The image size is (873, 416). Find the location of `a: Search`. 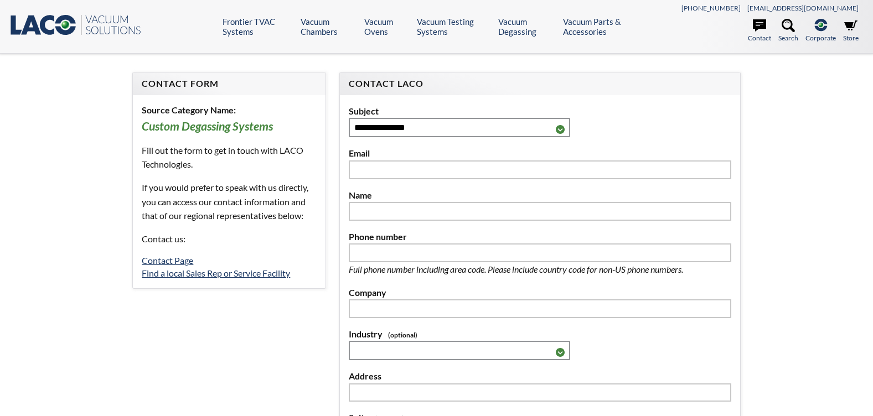

a: Search is located at coordinates (788, 31).